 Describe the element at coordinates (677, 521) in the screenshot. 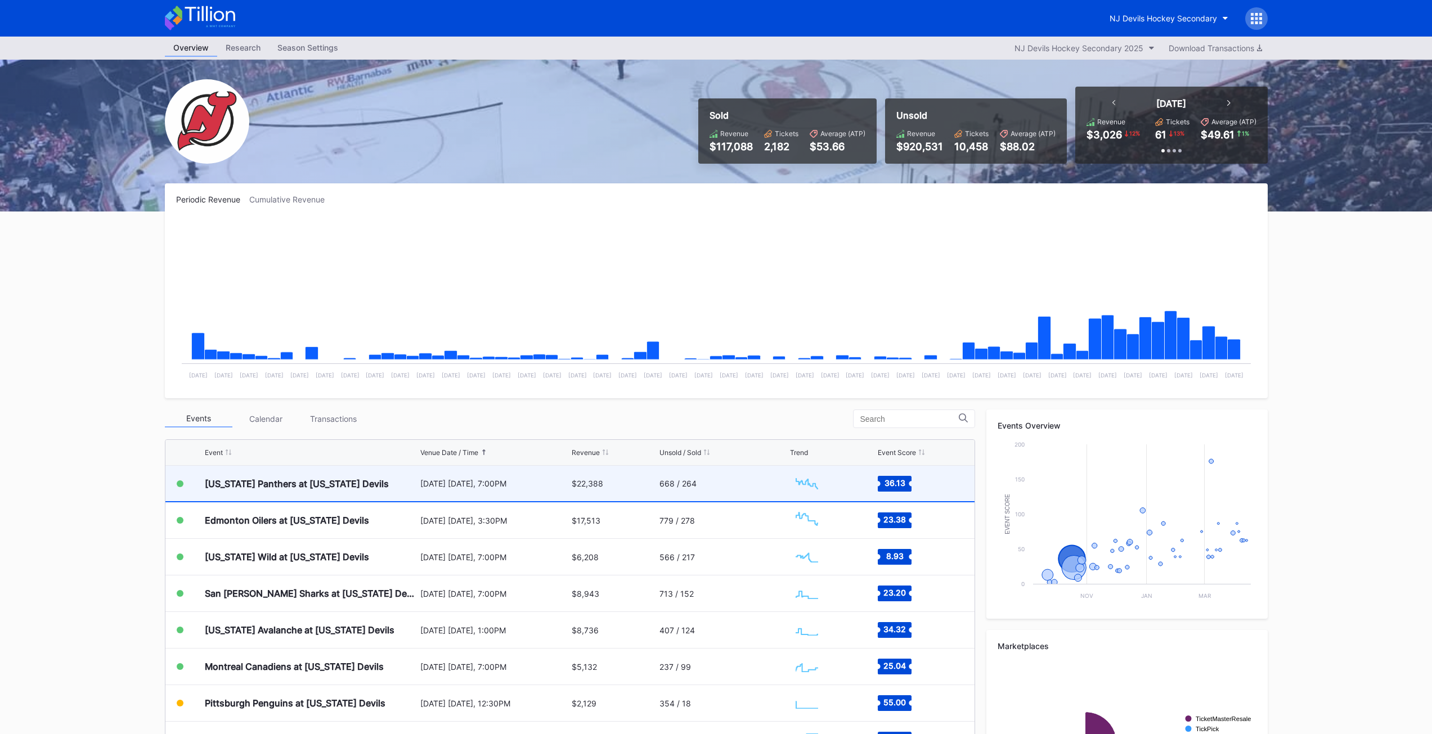

I see `div: 779 / 278` at that location.